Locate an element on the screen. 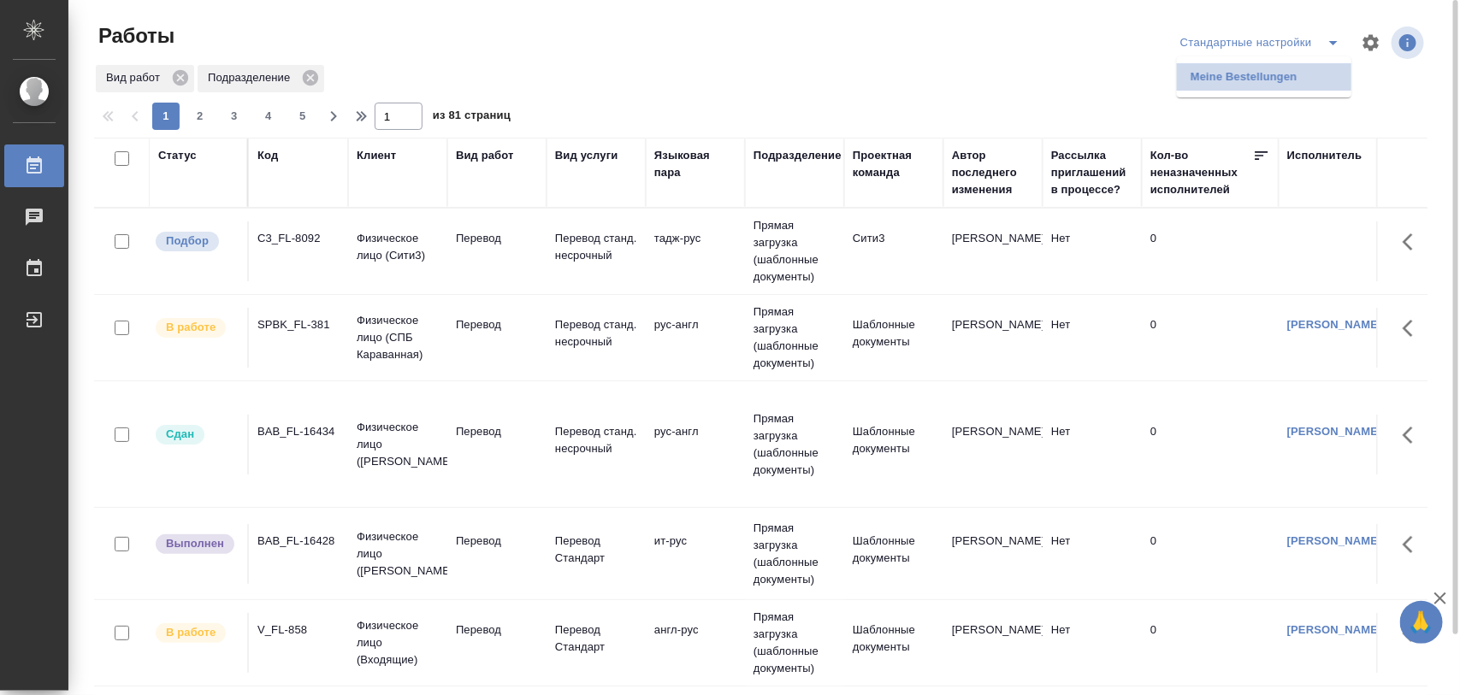  span: 3 is located at coordinates (234, 116).